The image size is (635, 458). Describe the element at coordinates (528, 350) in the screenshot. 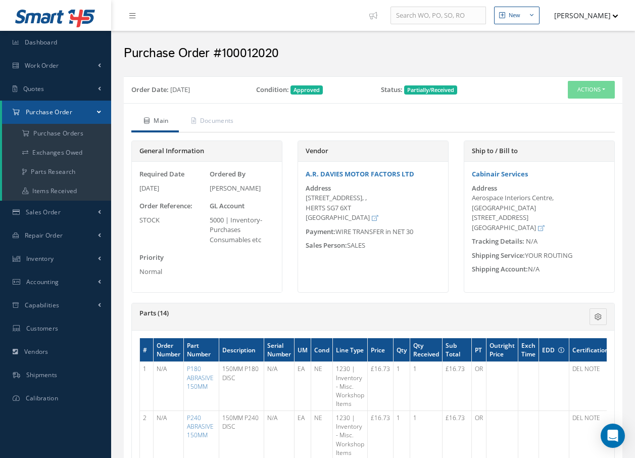

I see `th: Exch Time` at that location.